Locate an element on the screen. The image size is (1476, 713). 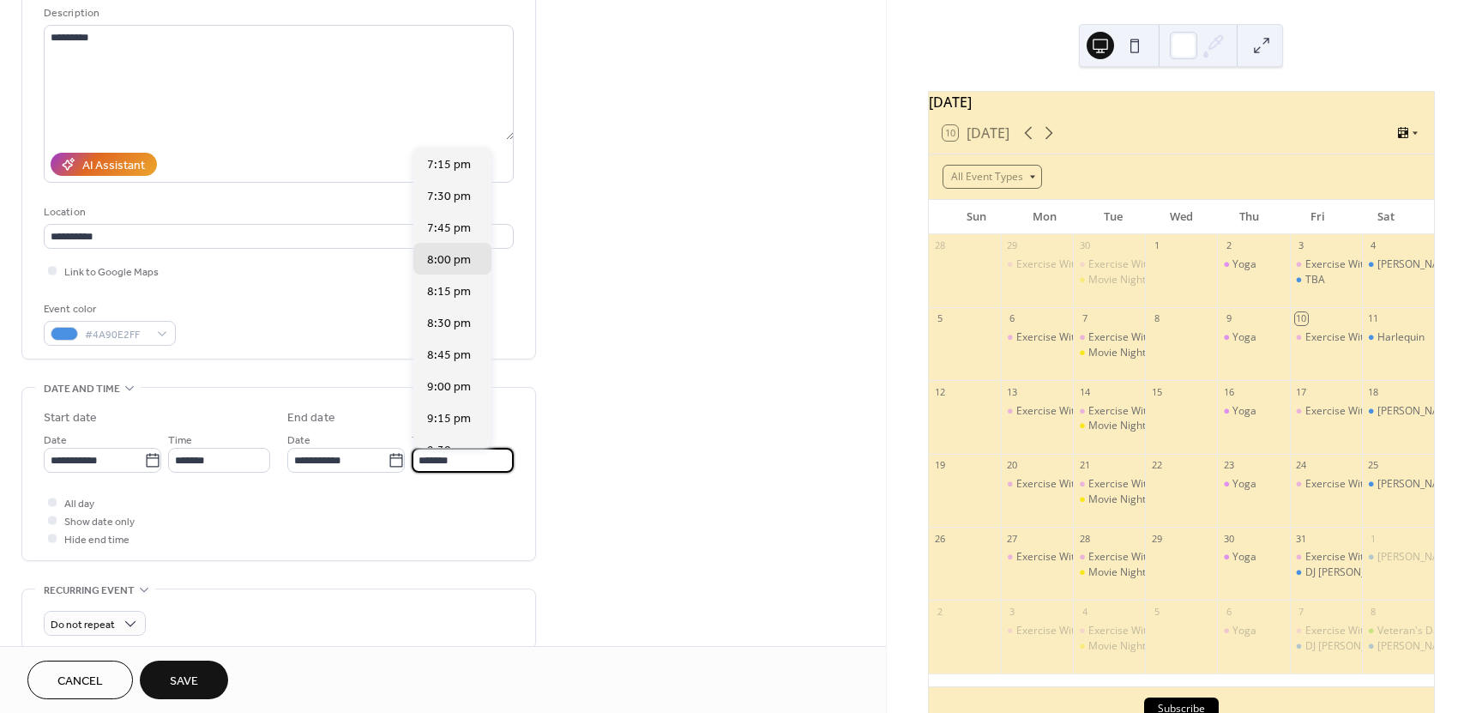
span: 7:45 pm is located at coordinates (449, 228).